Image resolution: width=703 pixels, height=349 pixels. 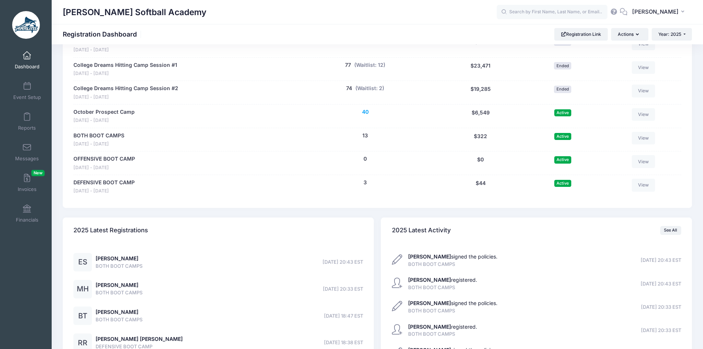 What do you see at coordinates (27, 189) in the screenshot?
I see `span: Invoices` at bounding box center [27, 189].